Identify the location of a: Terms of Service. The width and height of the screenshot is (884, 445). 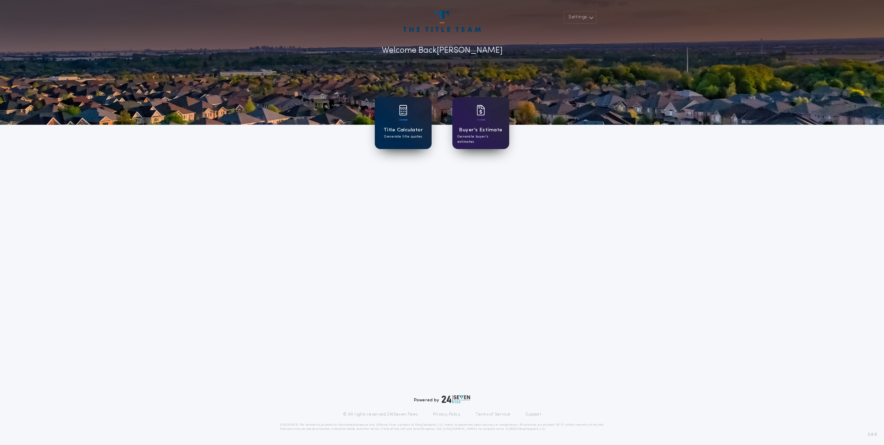
(493, 414).